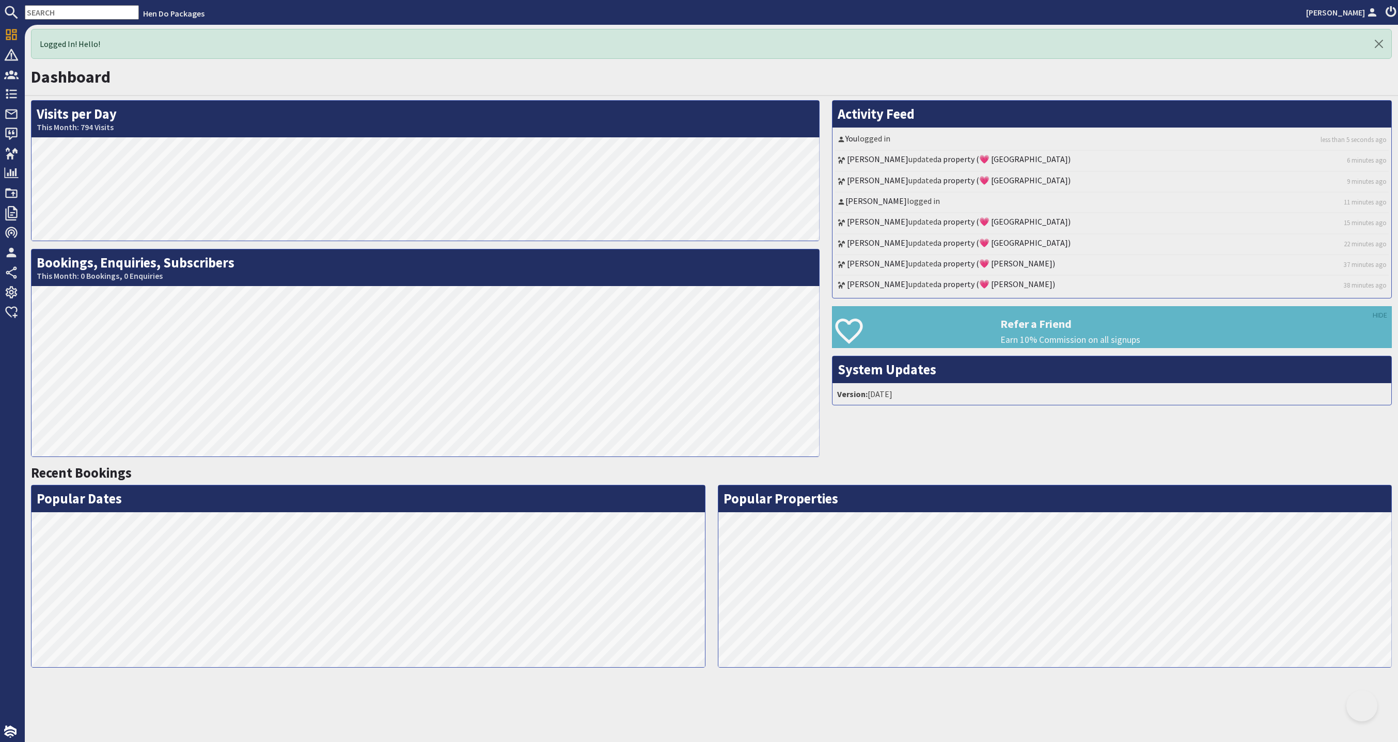  Describe the element at coordinates (174, 13) in the screenshot. I see `a: Hen Do Packages` at that location.